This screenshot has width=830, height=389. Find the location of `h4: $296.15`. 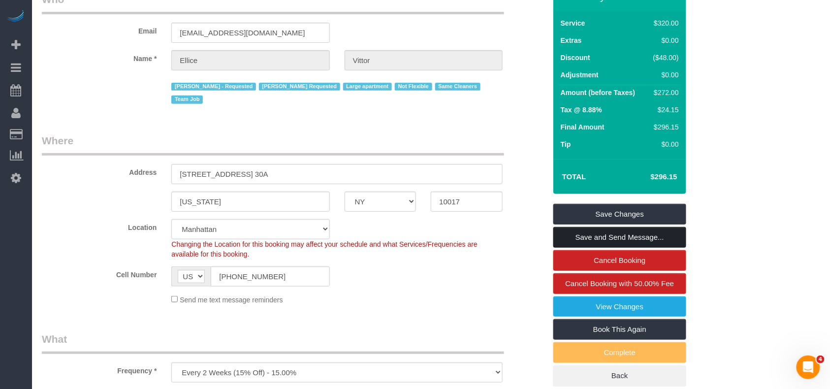

h4: $296.15 is located at coordinates (649, 177).